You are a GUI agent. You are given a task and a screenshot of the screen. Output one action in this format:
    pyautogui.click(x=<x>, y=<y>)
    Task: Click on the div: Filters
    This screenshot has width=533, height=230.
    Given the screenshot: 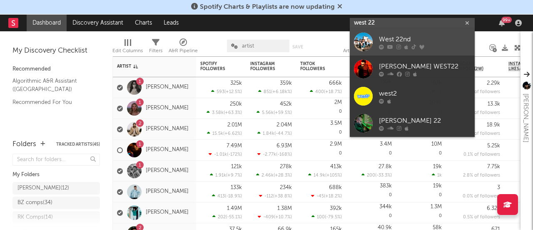 What is the action you would take?
    pyautogui.click(x=156, y=48)
    